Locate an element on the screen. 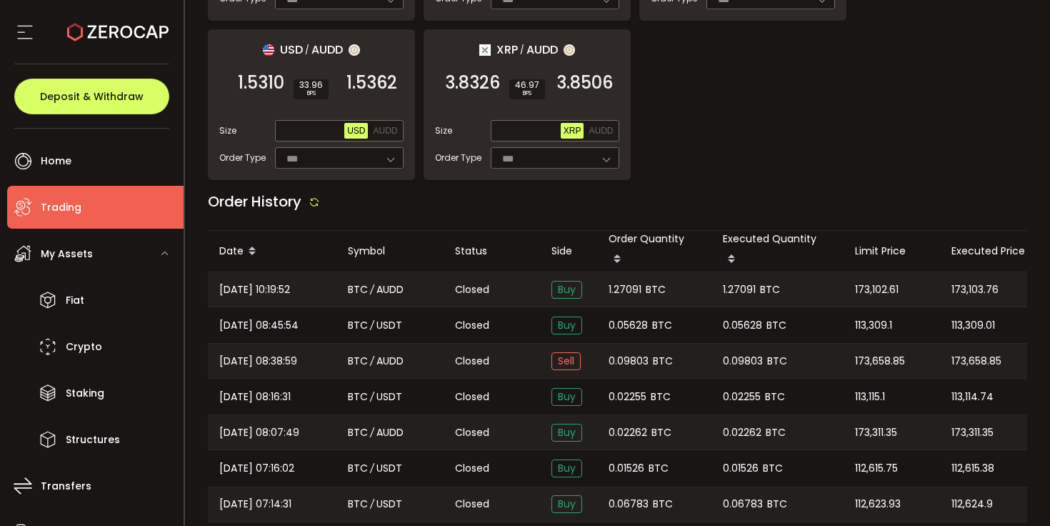  span: Structures is located at coordinates (93, 439).